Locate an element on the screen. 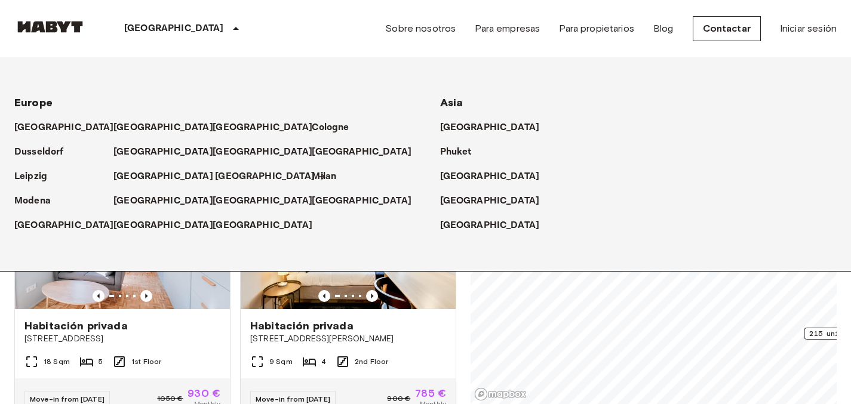 This screenshot has height=404, width=851. a: Blog is located at coordinates (663, 29).